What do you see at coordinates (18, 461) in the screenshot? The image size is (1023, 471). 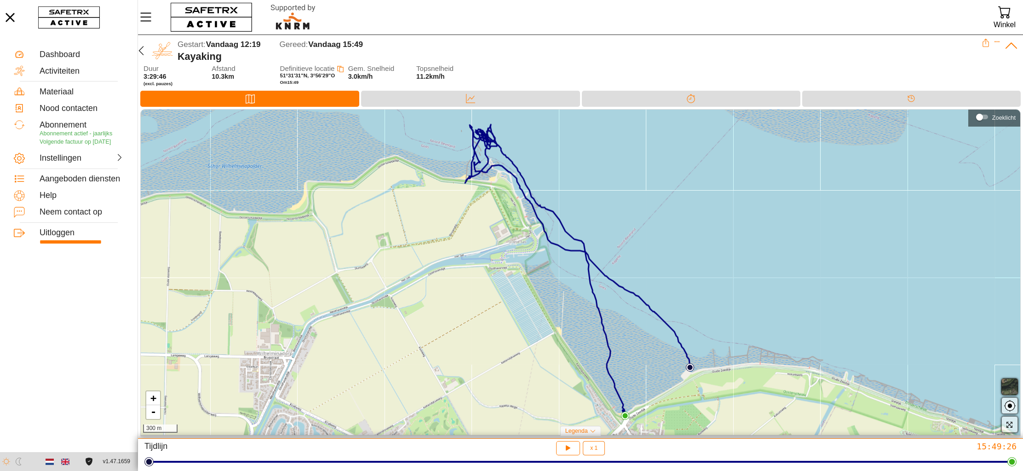 I see `img: ModeDark.svg` at bounding box center [18, 461].